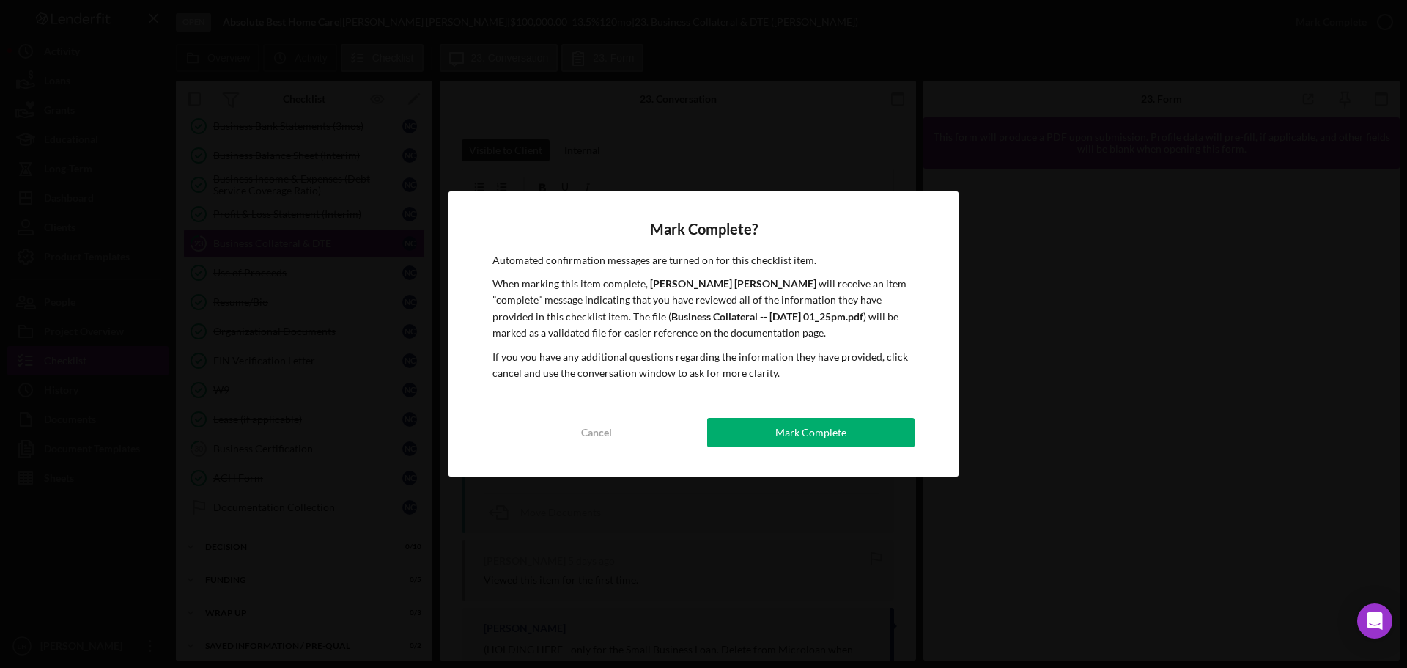  What do you see at coordinates (811, 432) in the screenshot?
I see `button: Mark Complete` at bounding box center [811, 432].